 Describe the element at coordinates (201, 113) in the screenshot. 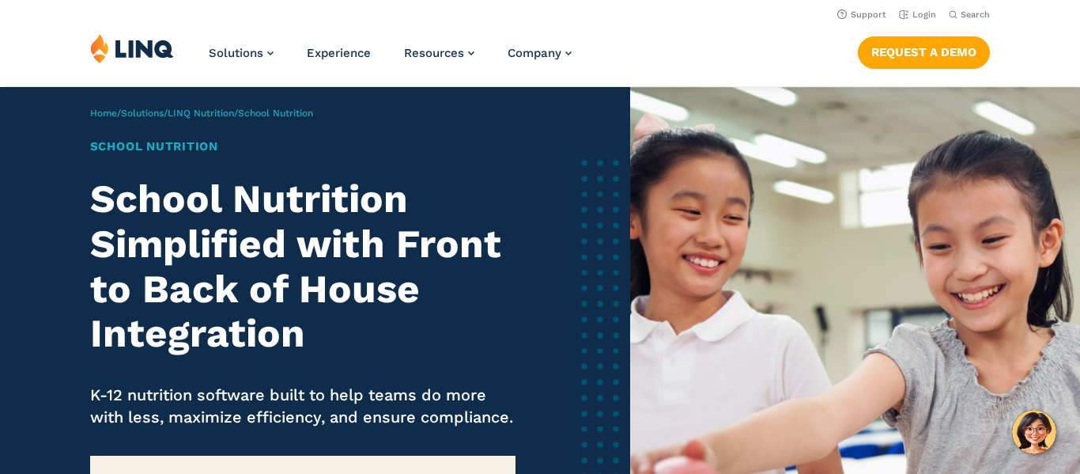

I see `a: LINQ Nutrition` at that location.